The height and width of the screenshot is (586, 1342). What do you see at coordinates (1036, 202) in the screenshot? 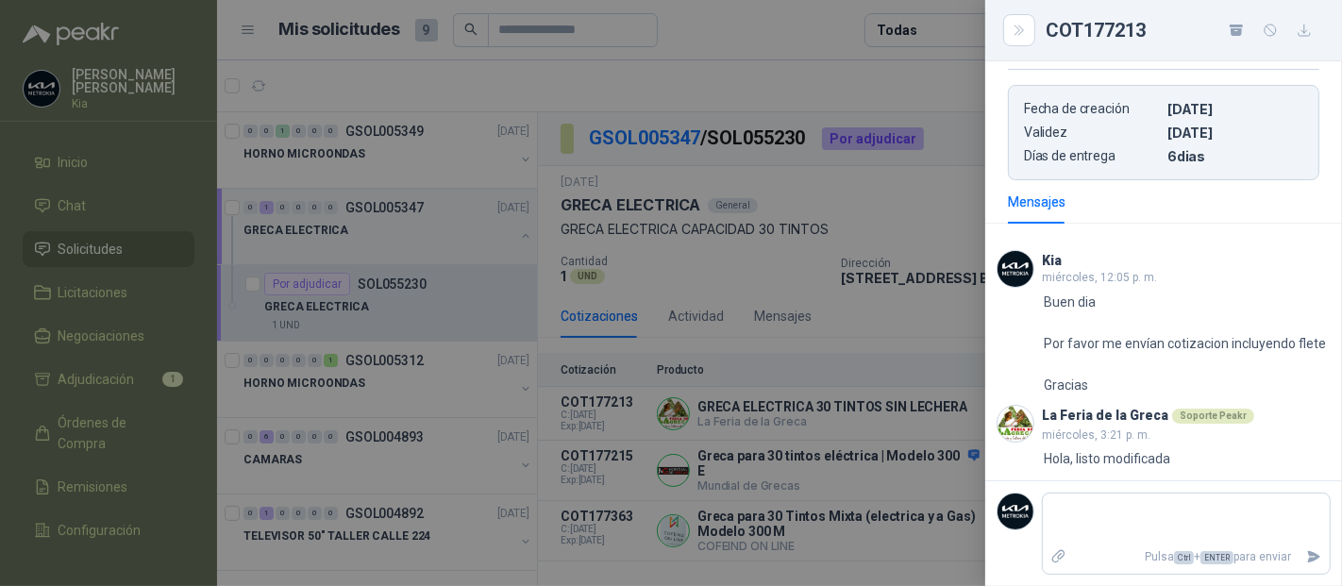
I see `div: Mensajes` at bounding box center [1036, 202].